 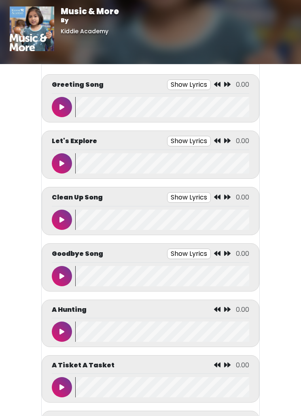 I want to click on p: Let's Explore, so click(x=75, y=141).